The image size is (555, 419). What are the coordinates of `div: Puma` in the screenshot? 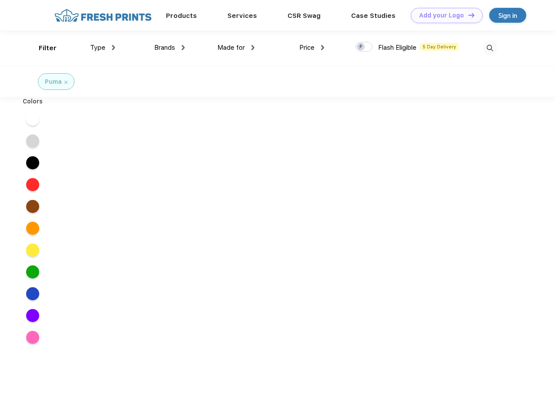 It's located at (53, 82).